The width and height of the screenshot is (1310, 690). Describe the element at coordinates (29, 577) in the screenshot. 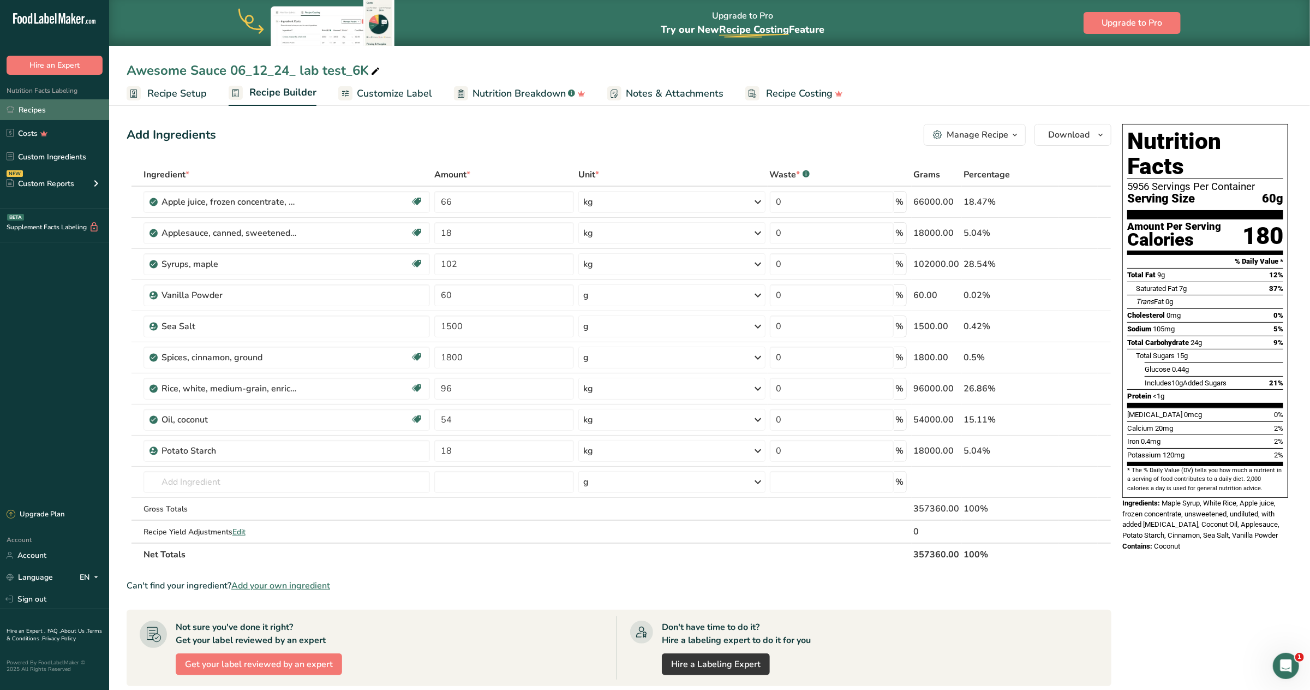

I see `a: Language` at that location.